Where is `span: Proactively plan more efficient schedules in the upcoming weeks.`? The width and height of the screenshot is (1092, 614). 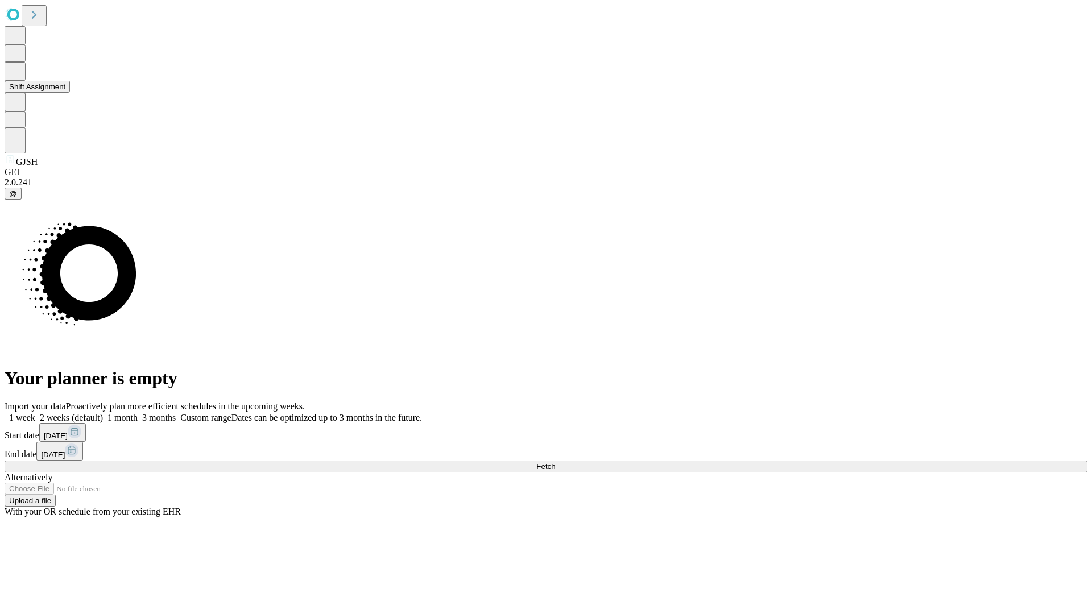 span: Proactively plan more efficient schedules in the upcoming weeks. is located at coordinates (185, 406).